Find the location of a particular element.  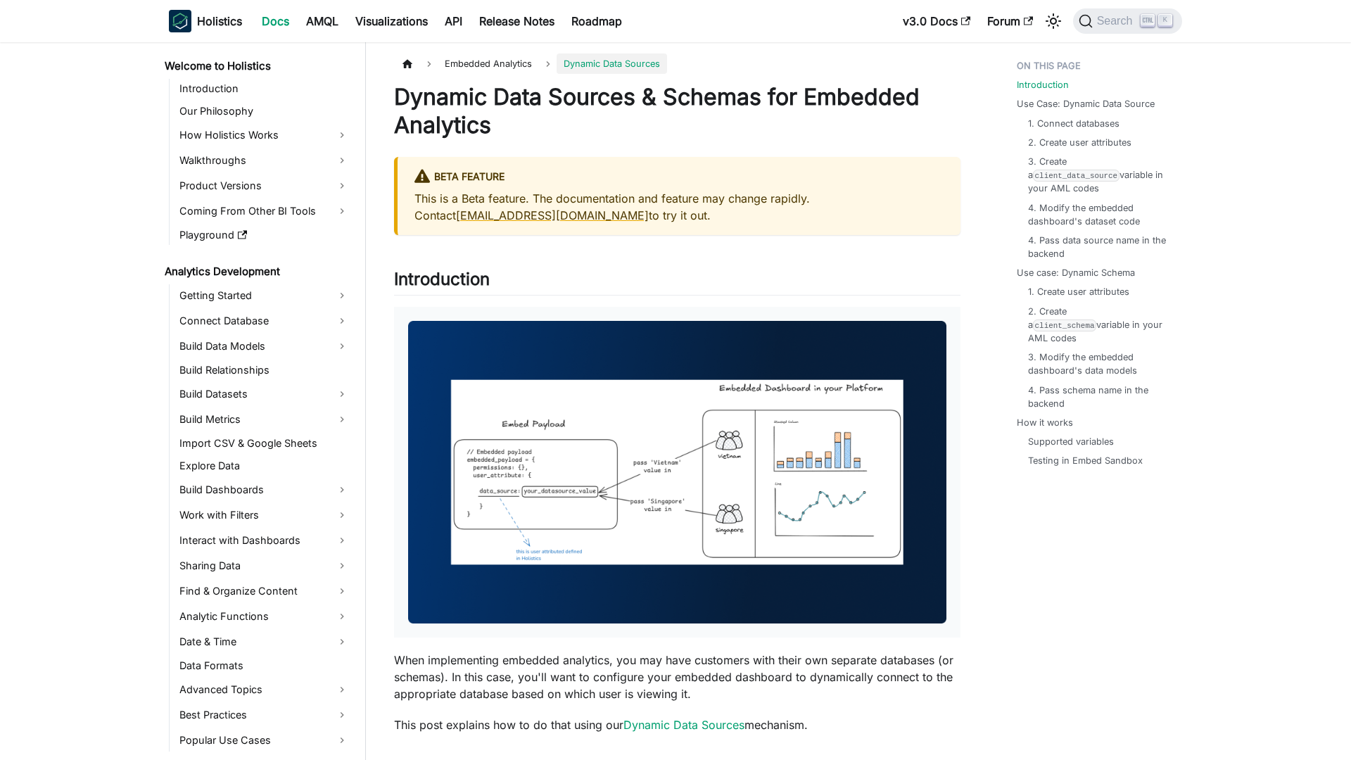

nav: Breadcrumbs is located at coordinates (677, 63).